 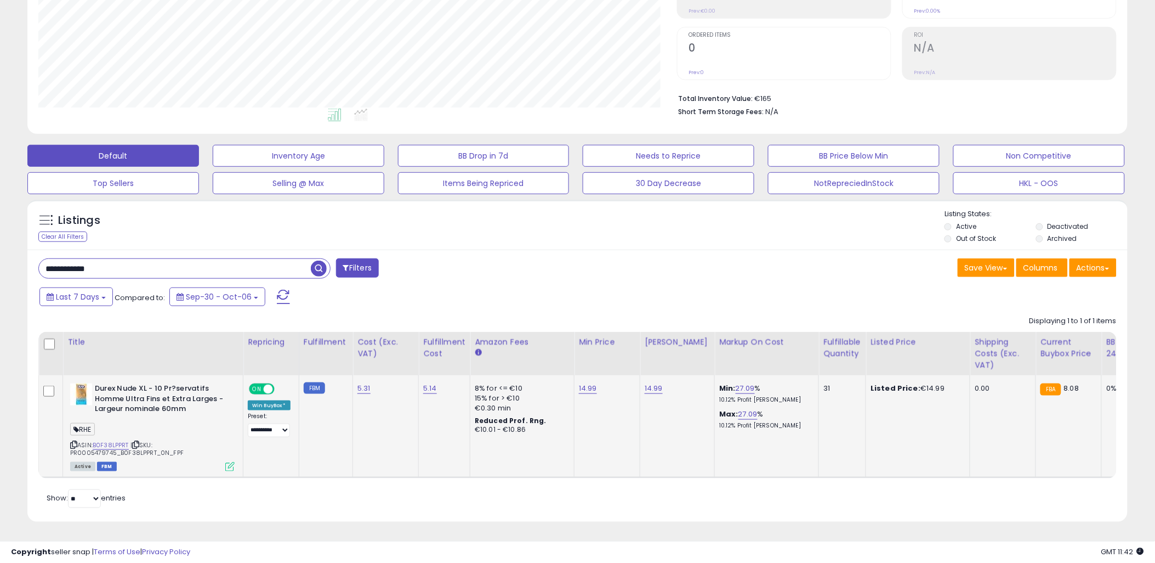 What do you see at coordinates (484, 156) in the screenshot?
I see `button: BB Drop in 7d` at bounding box center [484, 156].